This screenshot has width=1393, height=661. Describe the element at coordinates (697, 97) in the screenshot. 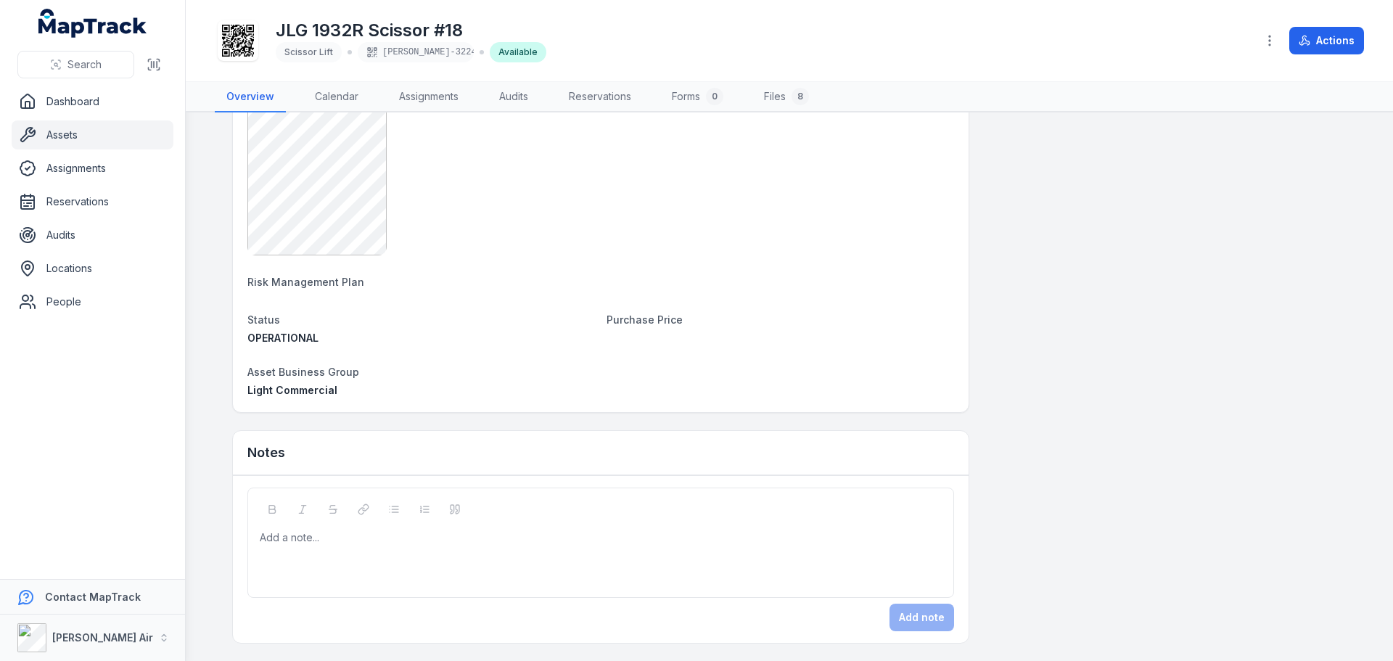

I see `a: Forms0` at that location.